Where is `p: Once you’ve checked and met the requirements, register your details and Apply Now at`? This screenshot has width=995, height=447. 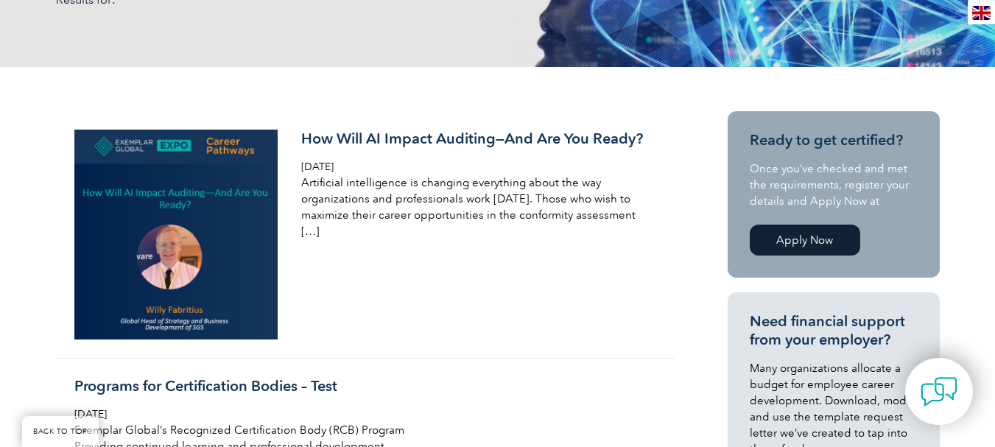 p: Once you’ve checked and met the requirements, register your details and Apply Now at is located at coordinates (834, 185).